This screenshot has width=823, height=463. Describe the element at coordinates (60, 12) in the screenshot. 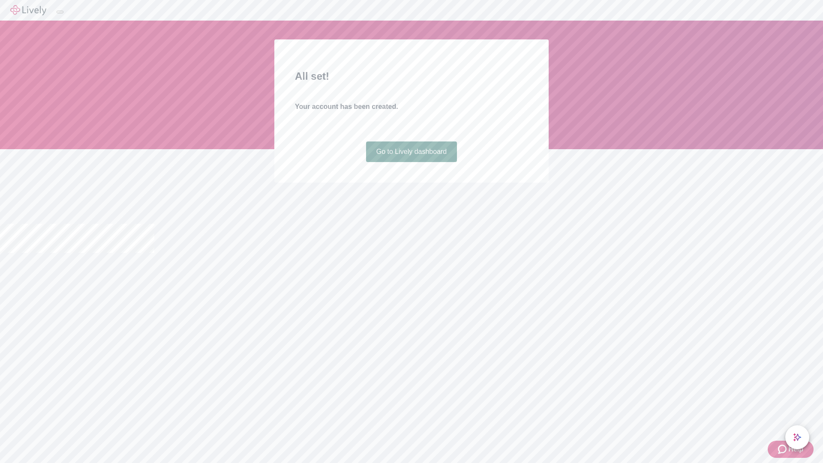

I see `button: Log out` at that location.